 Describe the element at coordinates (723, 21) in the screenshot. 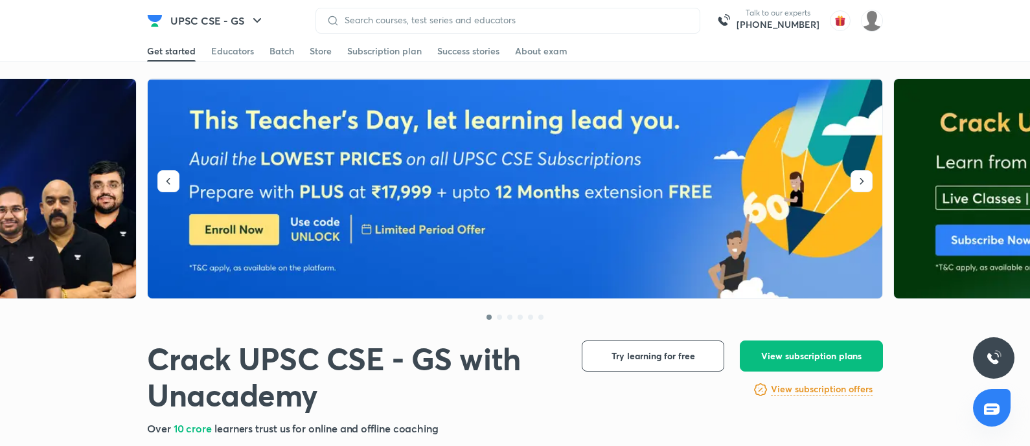

I see `img: call-us` at that location.